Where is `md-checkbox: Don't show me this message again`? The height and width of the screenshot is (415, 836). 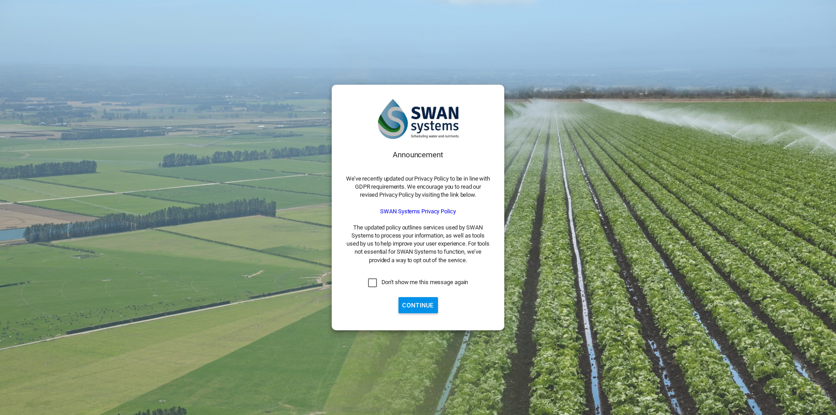
md-checkbox: Don't show me this message again is located at coordinates (418, 283).